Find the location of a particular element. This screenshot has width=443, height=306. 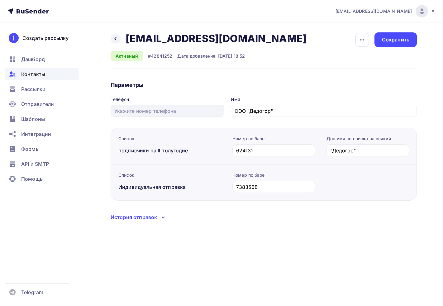

span: Контакты is located at coordinates (33, 74).